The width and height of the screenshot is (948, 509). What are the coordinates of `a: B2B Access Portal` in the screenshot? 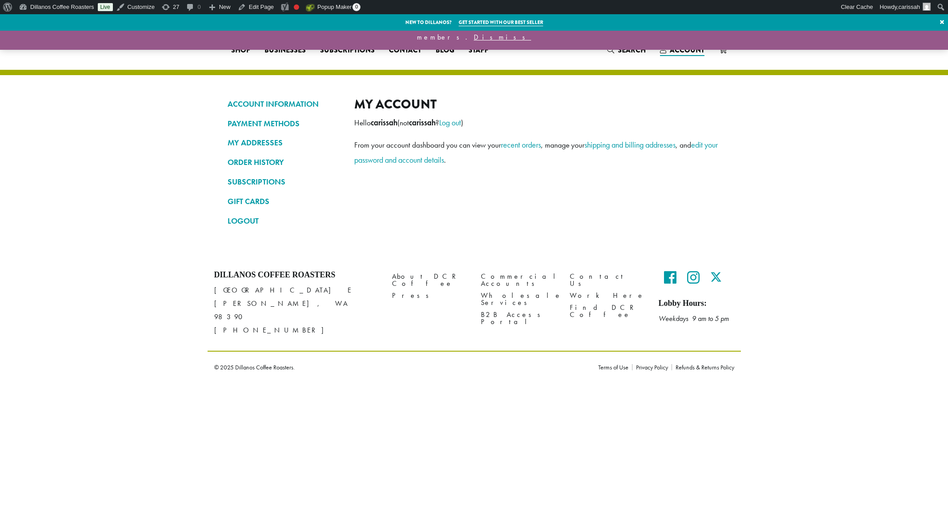 It's located at (518, 318).